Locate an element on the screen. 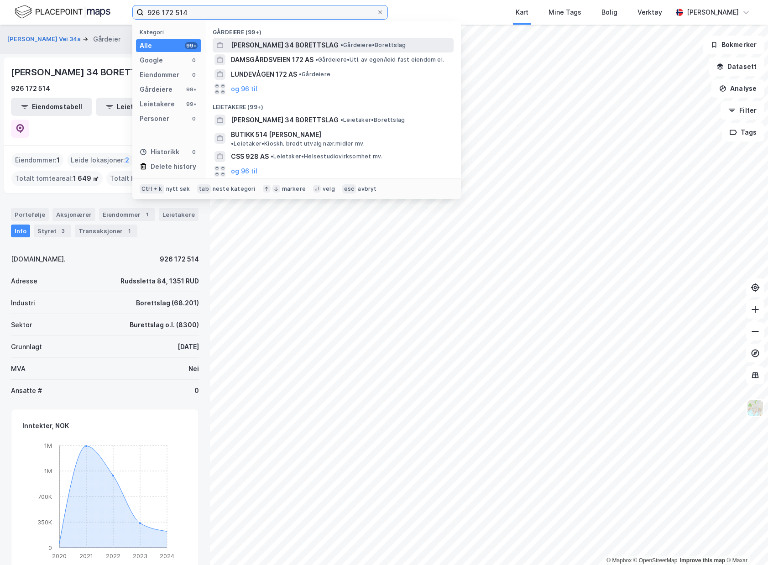  div: Kart is located at coordinates (522, 12).